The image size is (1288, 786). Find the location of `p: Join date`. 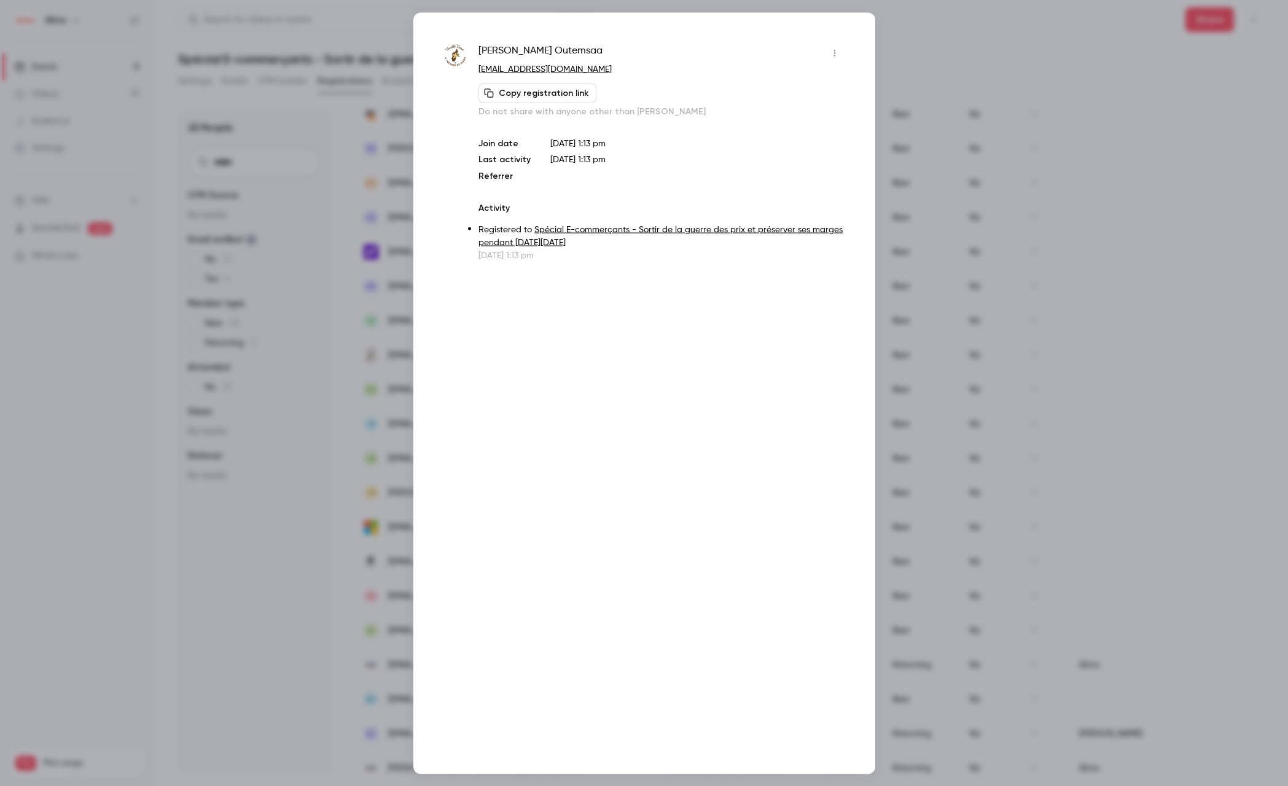

p: Join date is located at coordinates (504, 143).